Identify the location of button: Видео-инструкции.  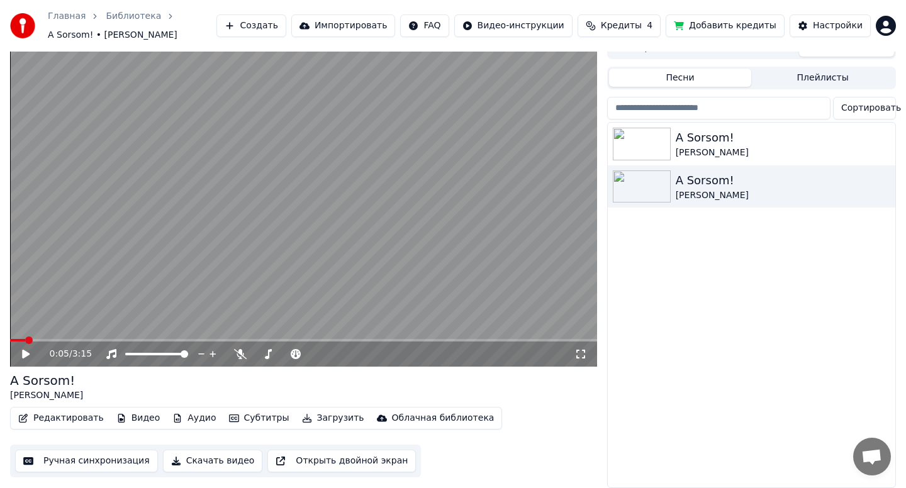
(513, 26).